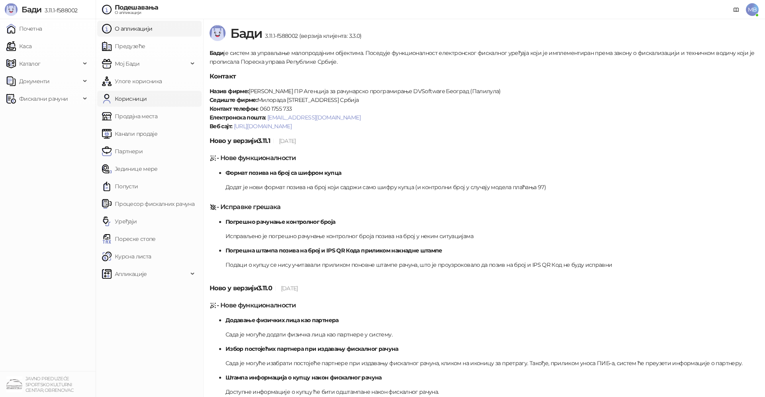 This screenshot has height=397, width=765. I want to click on a: Канали продаје, so click(129, 134).